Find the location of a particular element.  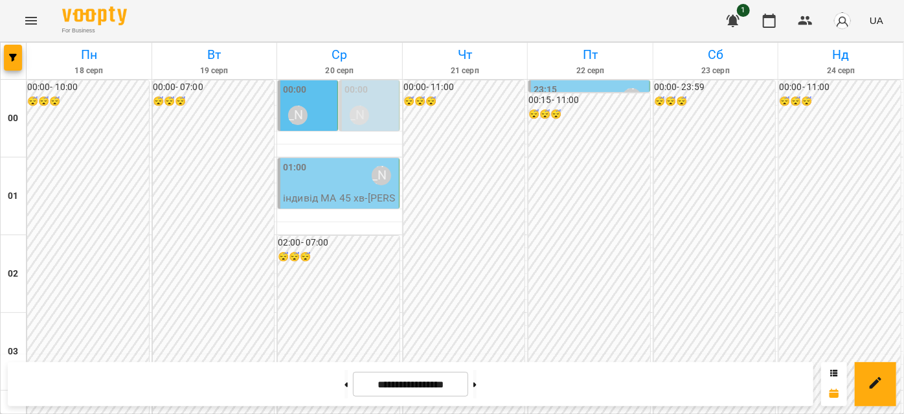

h6: Пт is located at coordinates (590, 54).